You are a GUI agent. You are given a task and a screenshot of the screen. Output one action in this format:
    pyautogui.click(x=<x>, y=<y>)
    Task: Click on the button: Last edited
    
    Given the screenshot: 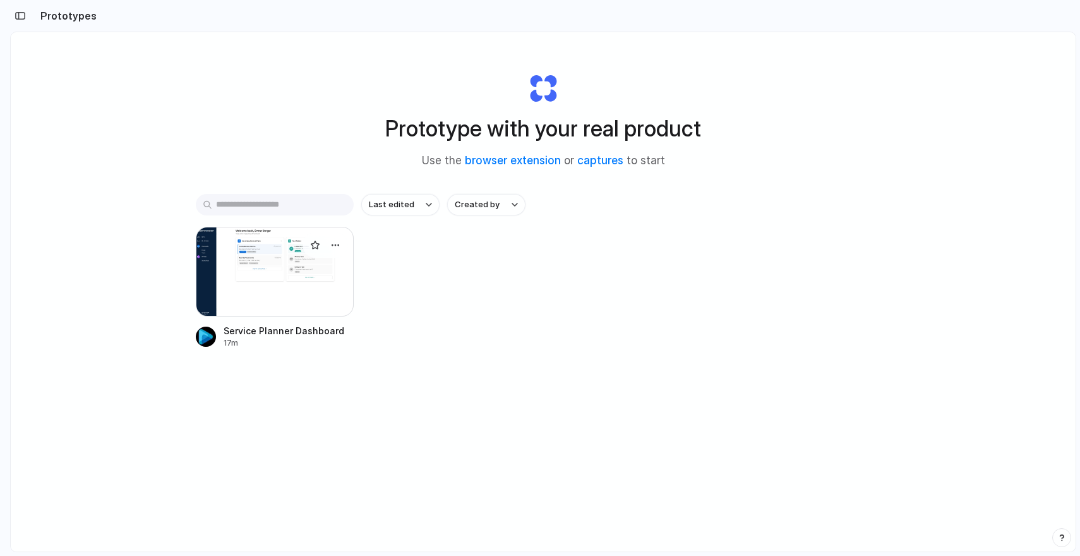 What is the action you would take?
    pyautogui.click(x=400, y=205)
    